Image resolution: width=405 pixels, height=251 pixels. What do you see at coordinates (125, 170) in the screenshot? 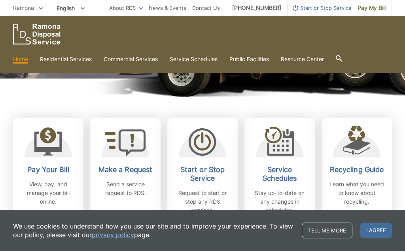
I see `h2: Make a Request` at bounding box center [125, 170].